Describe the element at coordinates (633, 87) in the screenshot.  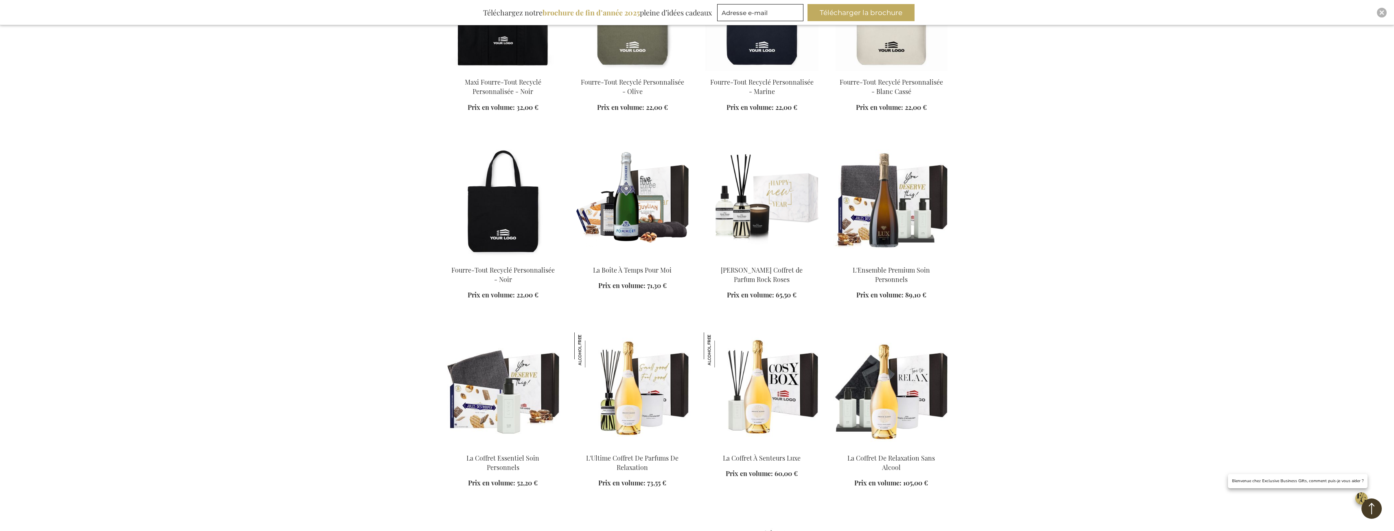
I see `a: Fourre-Tout Recyclé Personnalisée - Olive` at that location.